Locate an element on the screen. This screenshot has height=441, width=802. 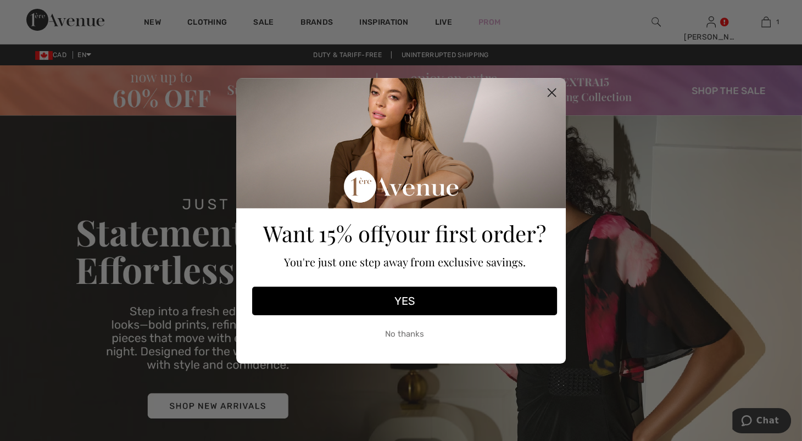
button: Close dialog is located at coordinates (551, 92).